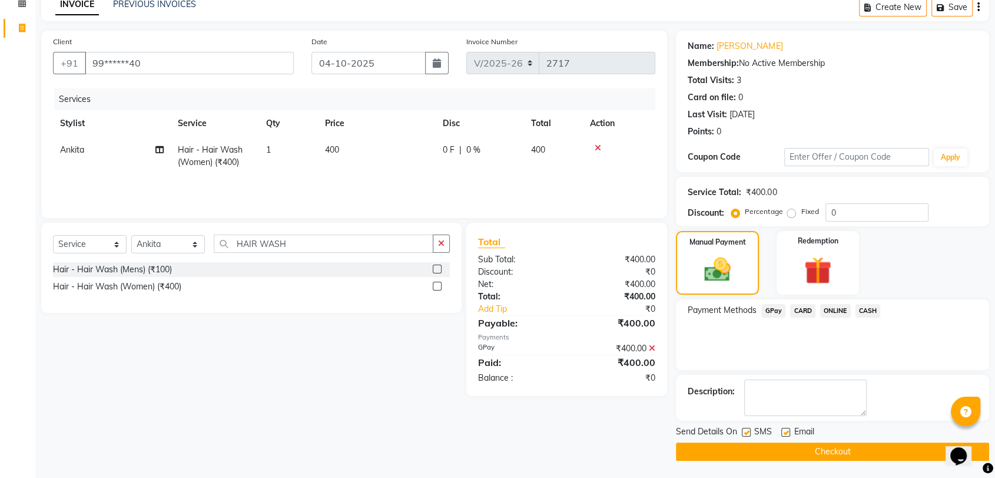  Describe the element at coordinates (112, 269) in the screenshot. I see `div: Hair - Hair Wash (Mens) (₹100)` at that location.